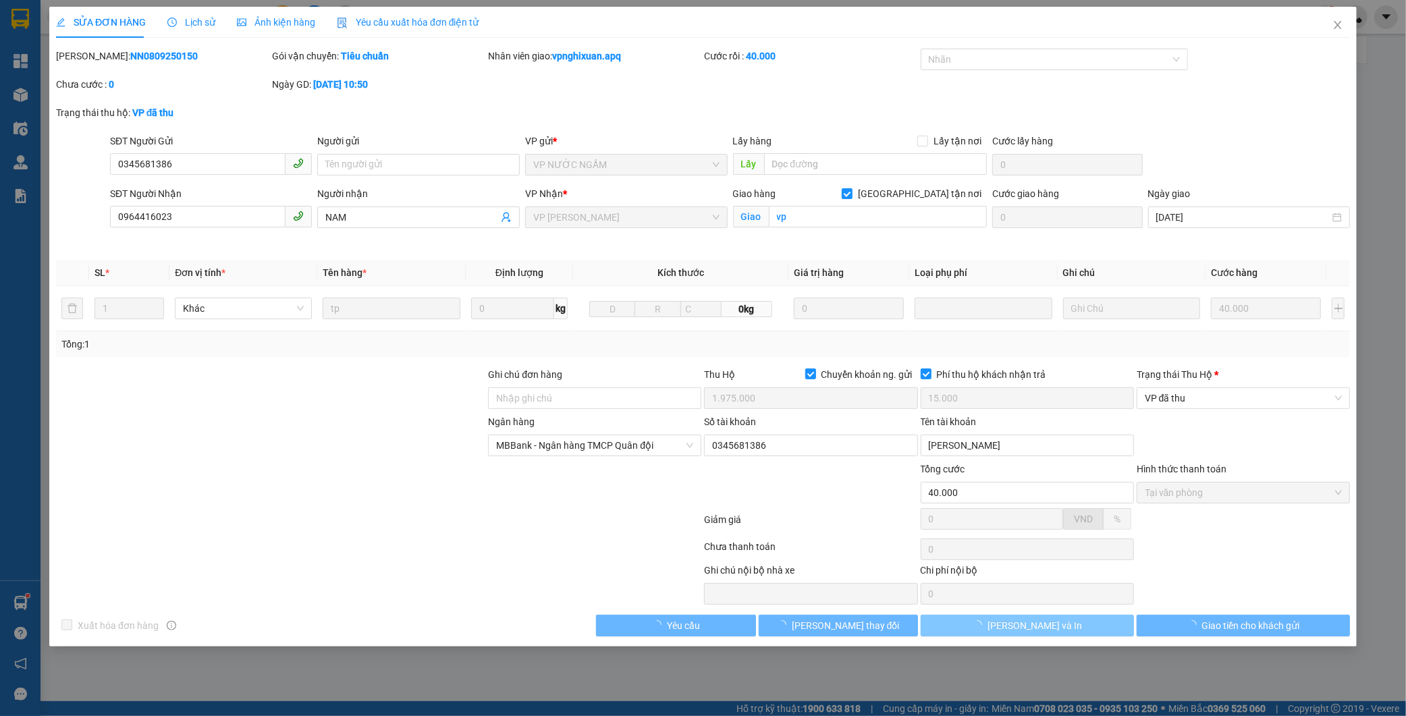  Describe the element at coordinates (1067, 217) in the screenshot. I see `input: Cước giao hàng` at that location.